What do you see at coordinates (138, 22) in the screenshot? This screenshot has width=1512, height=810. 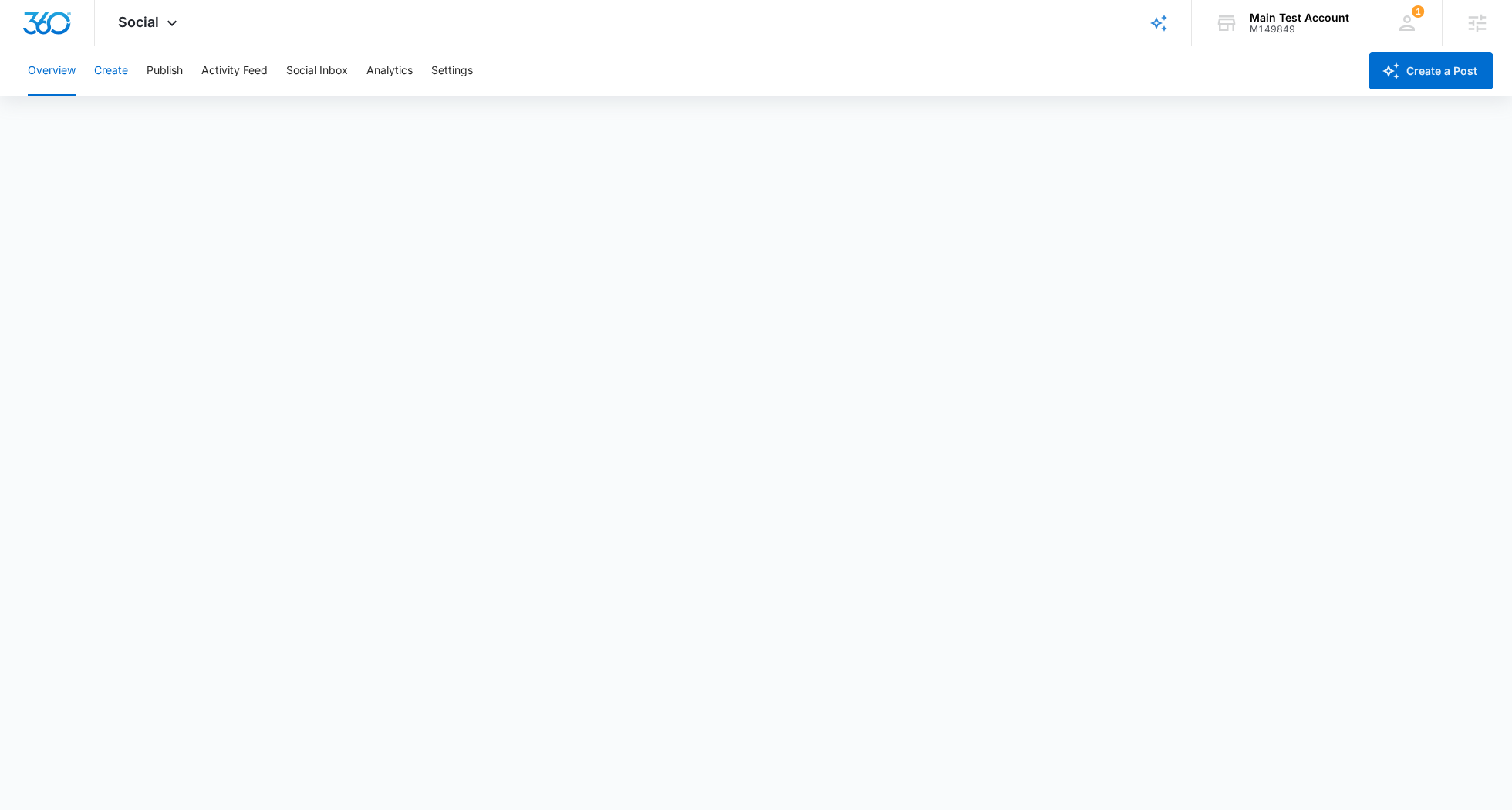 I see `span: Social` at bounding box center [138, 22].